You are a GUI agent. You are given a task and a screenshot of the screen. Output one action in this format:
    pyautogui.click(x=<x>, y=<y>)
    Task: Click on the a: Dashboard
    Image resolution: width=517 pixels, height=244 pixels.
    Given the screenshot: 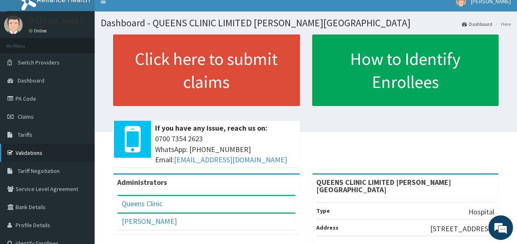 What is the action you would take?
    pyautogui.click(x=477, y=24)
    